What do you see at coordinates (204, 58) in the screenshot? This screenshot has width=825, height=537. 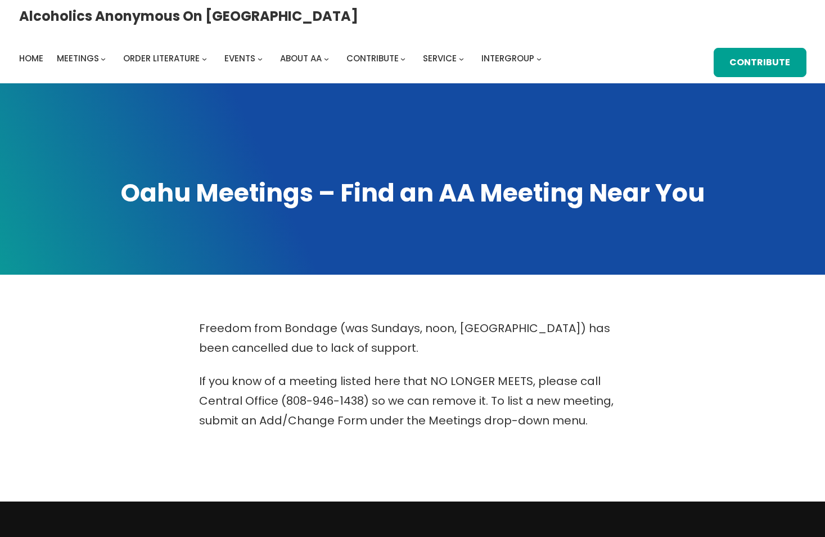 I see `button: Order Literature submenu` at bounding box center [204, 58].